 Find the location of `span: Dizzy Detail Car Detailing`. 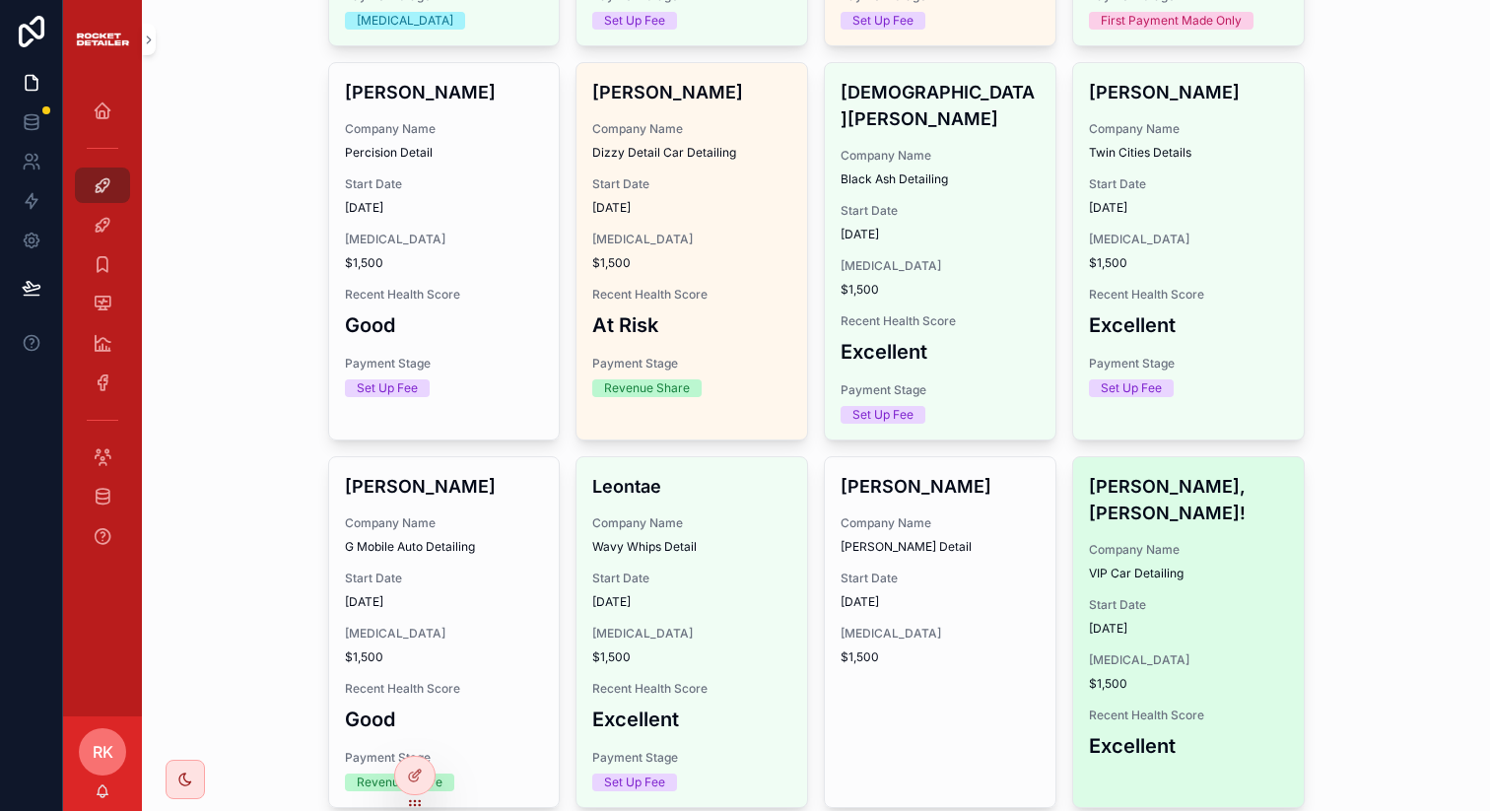

span: Dizzy Detail Car Detailing is located at coordinates (692, 153).